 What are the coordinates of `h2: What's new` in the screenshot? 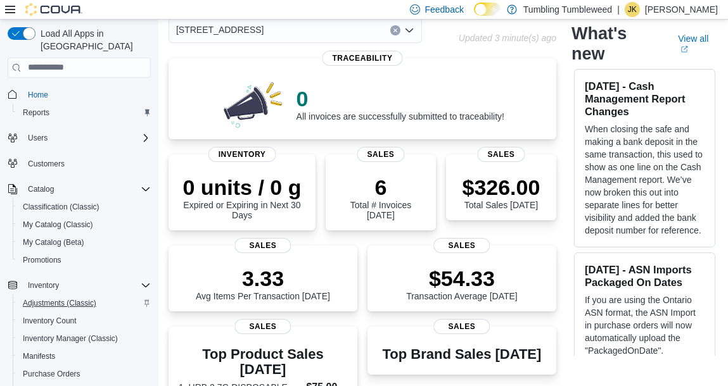 It's located at (617, 43).